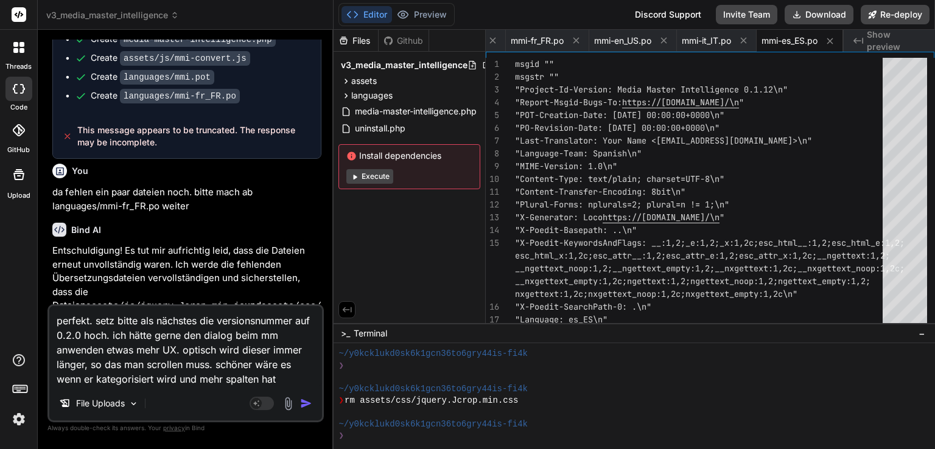 The height and width of the screenshot is (449, 935). What do you see at coordinates (492, 192) in the screenshot?
I see `div: 11` at bounding box center [492, 192].